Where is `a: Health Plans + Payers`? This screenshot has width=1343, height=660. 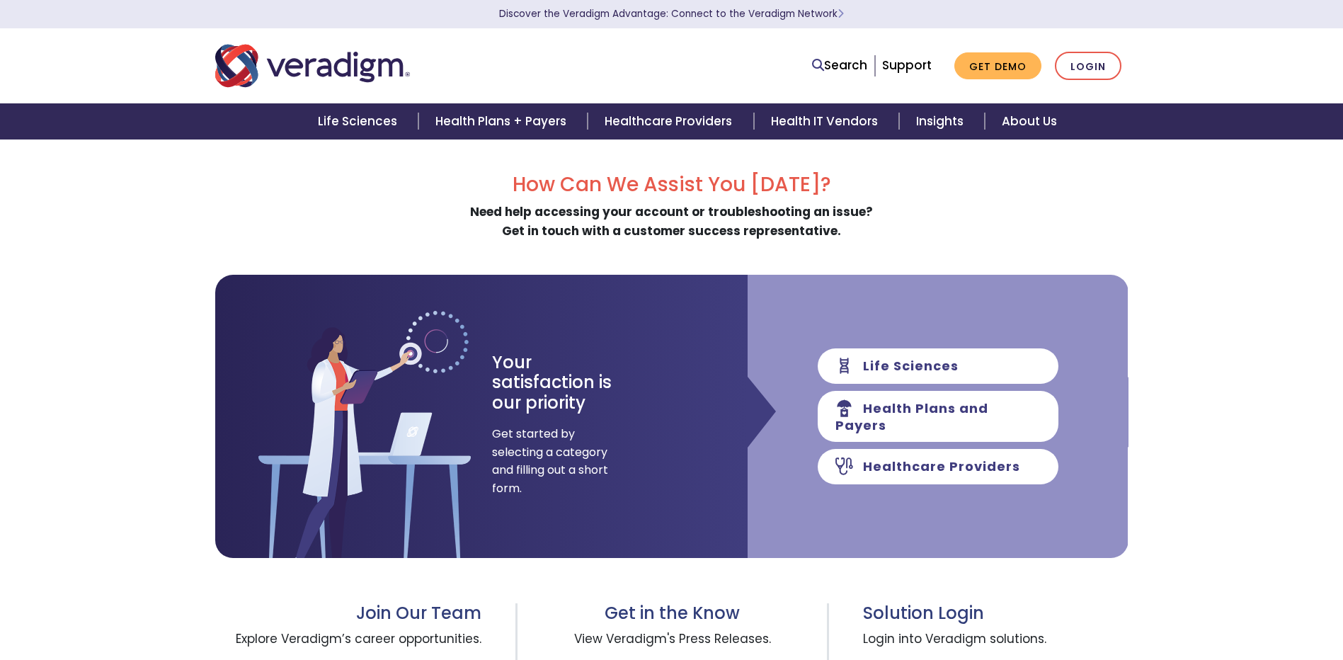 a: Health Plans + Payers is located at coordinates (503, 121).